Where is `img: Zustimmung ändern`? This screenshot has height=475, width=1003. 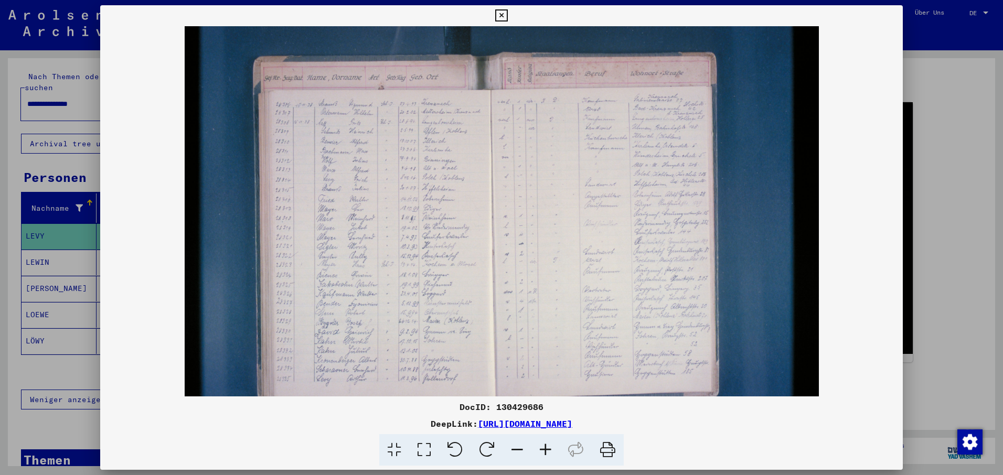 img: Zustimmung ändern is located at coordinates (970, 442).